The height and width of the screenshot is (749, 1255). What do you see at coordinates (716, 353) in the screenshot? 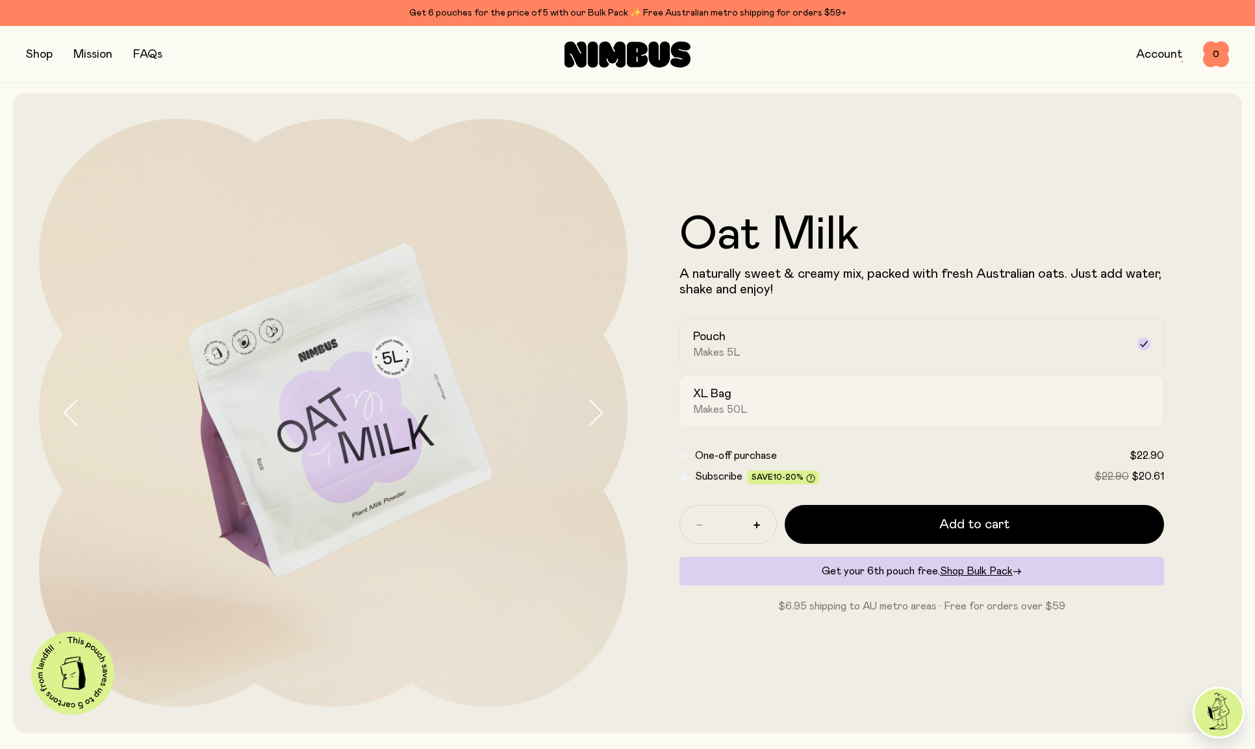
I see `span: Makes 5L` at bounding box center [716, 353].